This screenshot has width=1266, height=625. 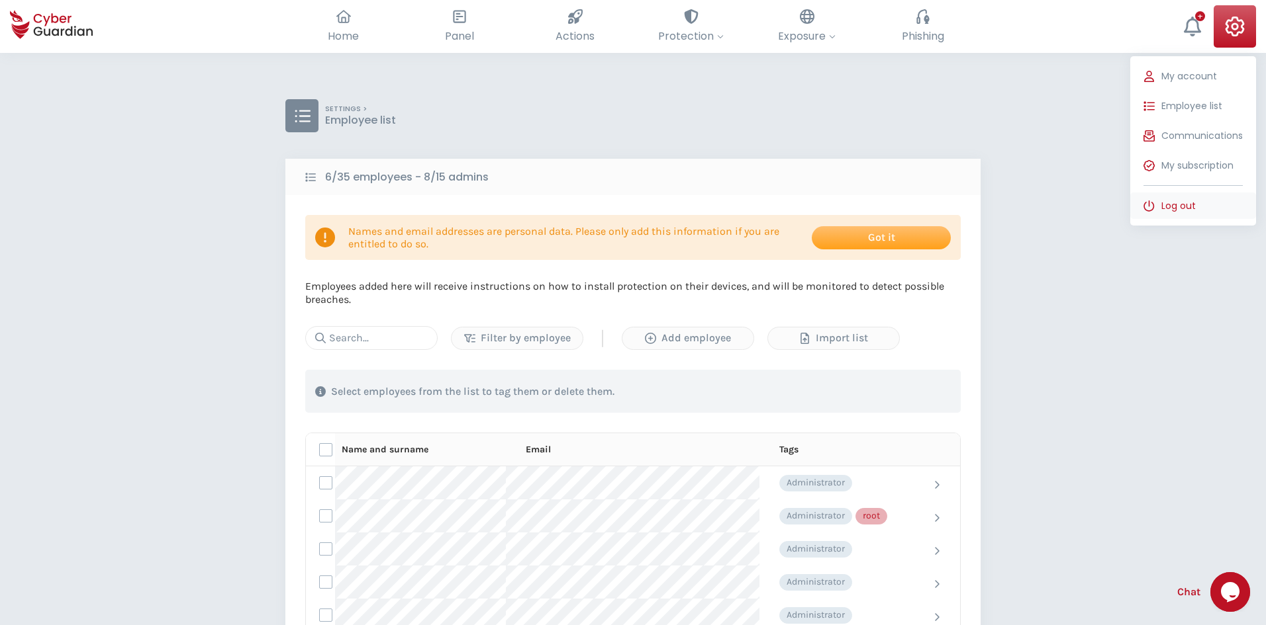 What do you see at coordinates (1193, 76) in the screenshot?
I see `button: My account` at bounding box center [1193, 76].